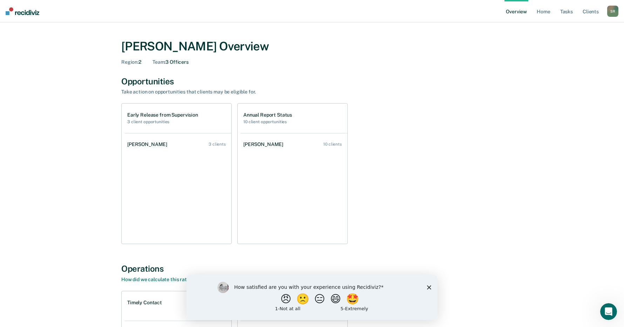 This screenshot has height=327, width=624. Describe the element at coordinates (217, 144) in the screenshot. I see `div: 3 clients` at that location.